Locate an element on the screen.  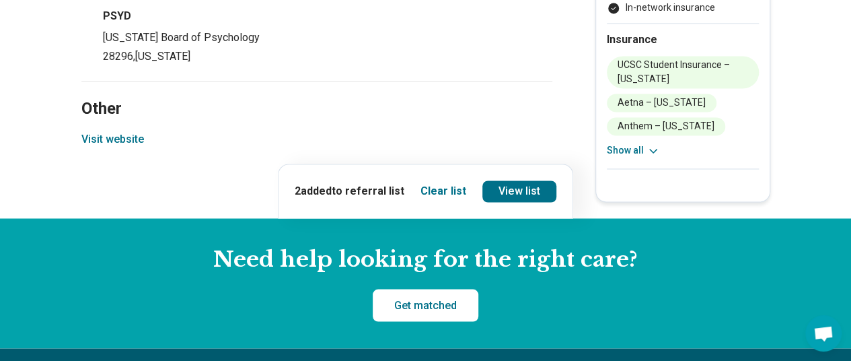
button: Visit website is located at coordinates (112, 139).